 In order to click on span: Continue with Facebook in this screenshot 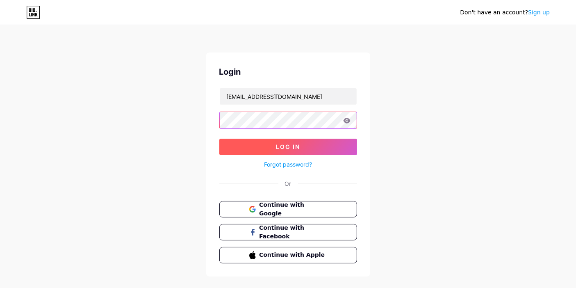, I will do `click(293, 232)`.